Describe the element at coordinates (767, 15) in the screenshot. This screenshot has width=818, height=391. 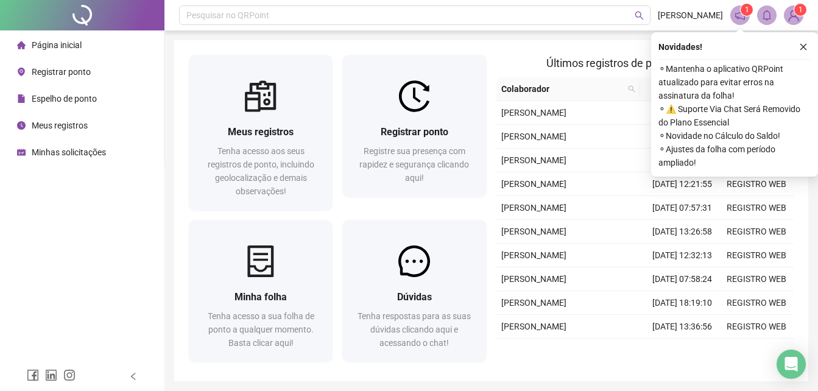
I see `span: bell` at that location.